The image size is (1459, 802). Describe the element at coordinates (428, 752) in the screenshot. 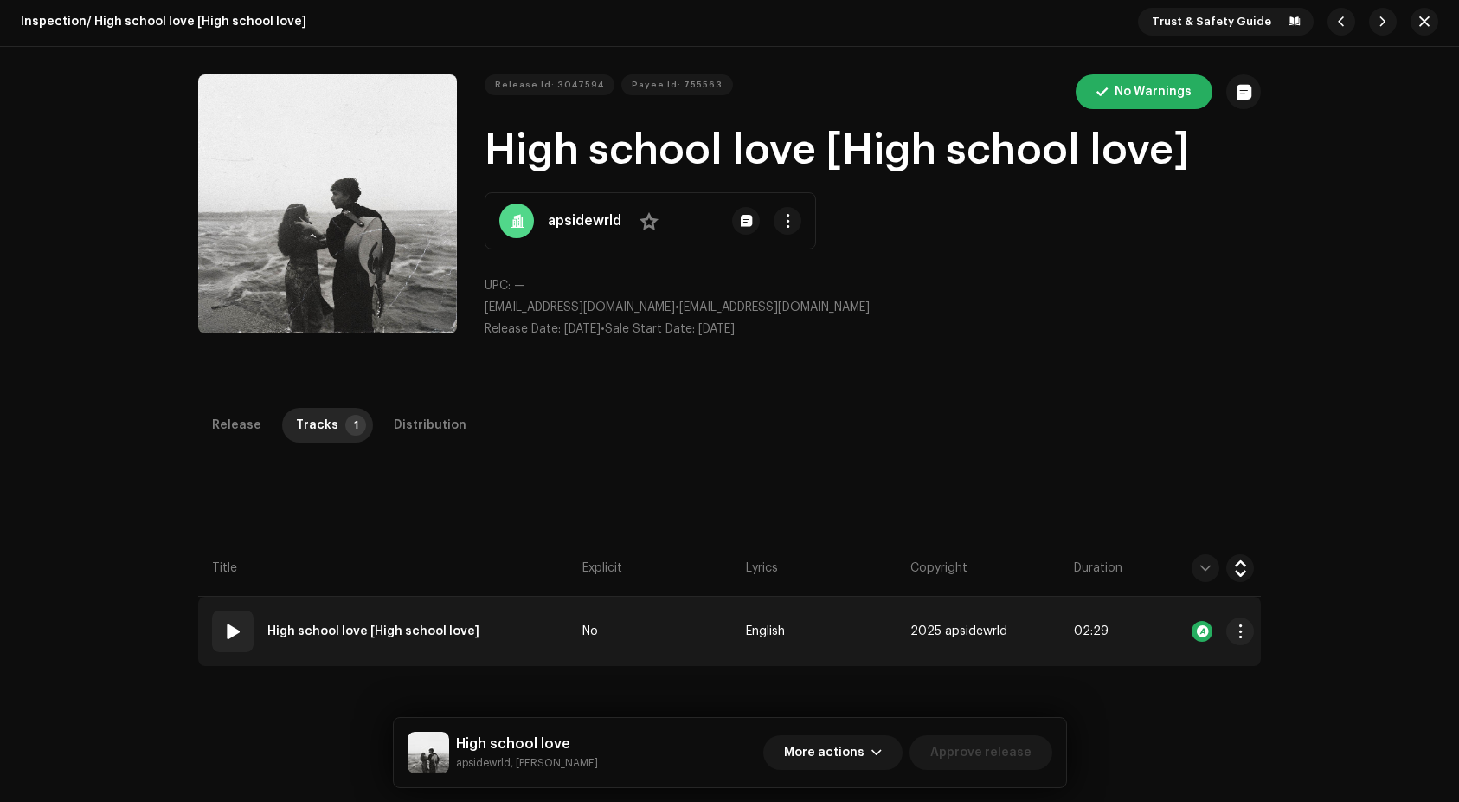

I see `img: 01d5fc02-025f-4774-b728-cc2e76bd320d` at that location.